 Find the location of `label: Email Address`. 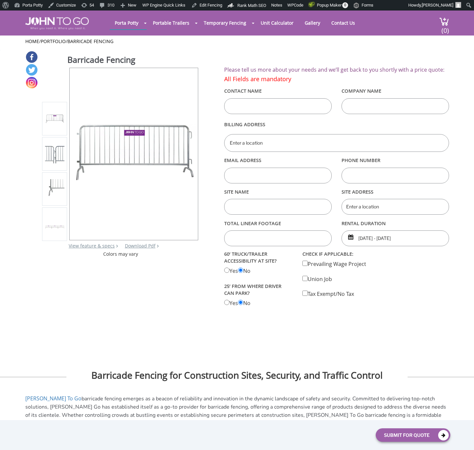

label: Email Address is located at coordinates (278, 160).